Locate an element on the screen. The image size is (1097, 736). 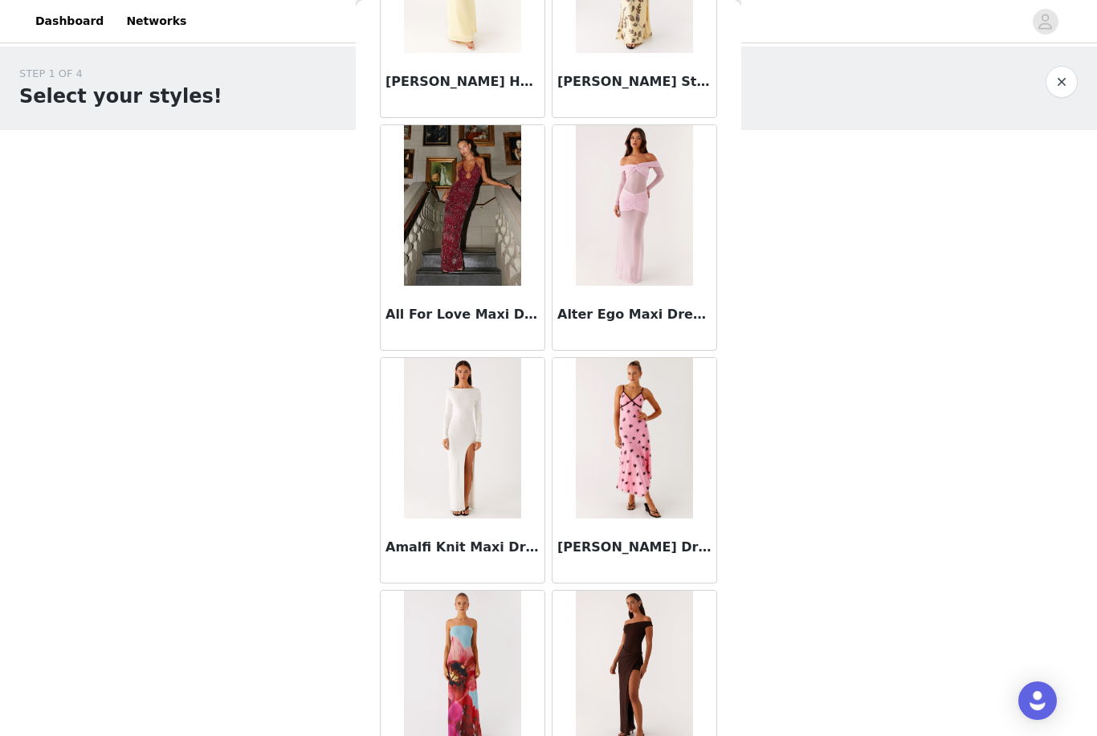
img: All For Love Maxi Dress - Burgundy is located at coordinates (462, 206).